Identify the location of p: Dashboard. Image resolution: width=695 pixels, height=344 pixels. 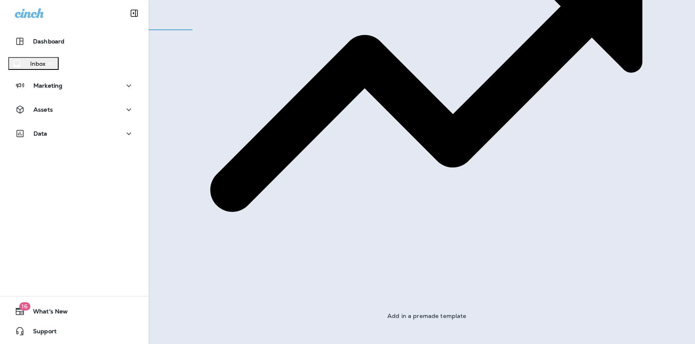
(49, 41).